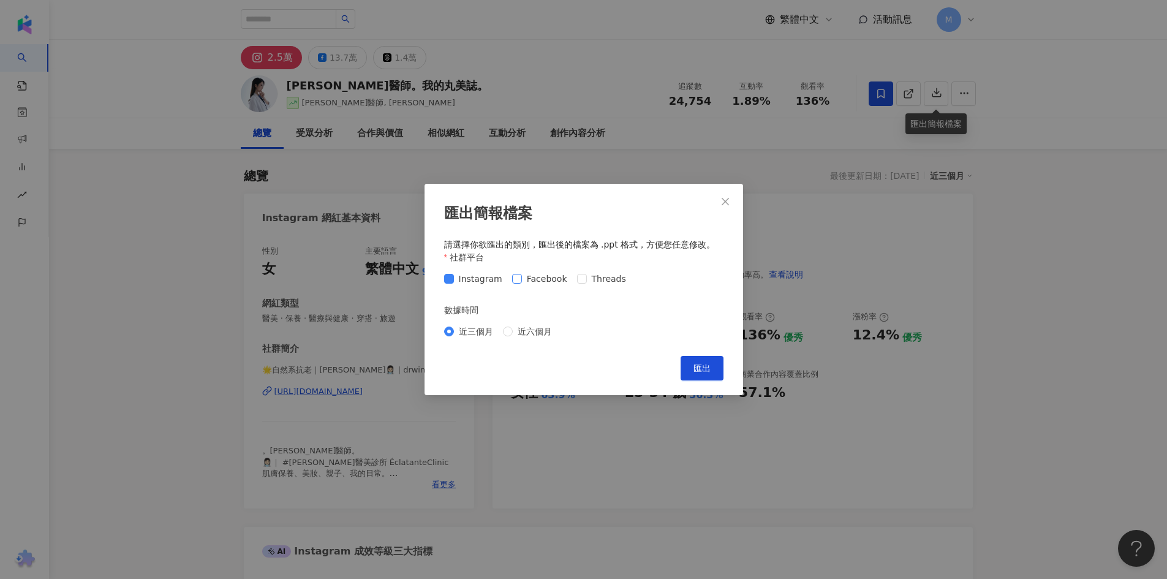 The height and width of the screenshot is (579, 1167). I want to click on button: Close, so click(726, 202).